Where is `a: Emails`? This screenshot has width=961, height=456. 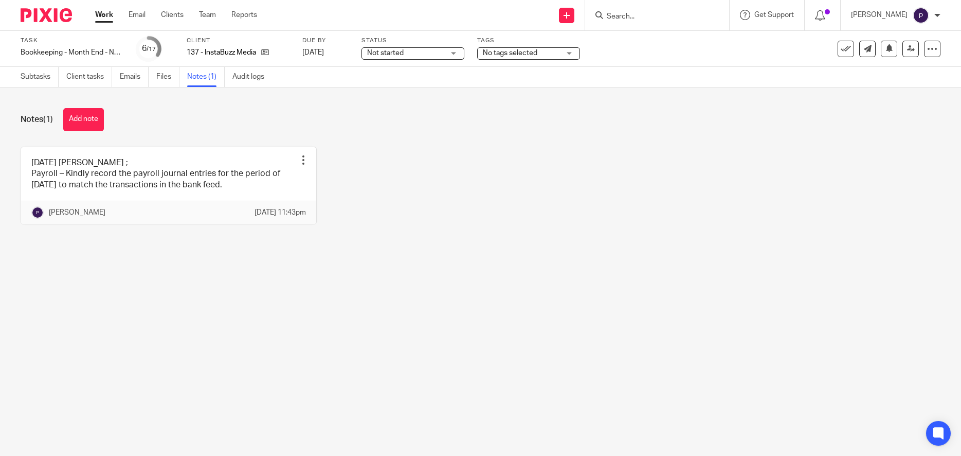
a: Emails is located at coordinates (134, 77).